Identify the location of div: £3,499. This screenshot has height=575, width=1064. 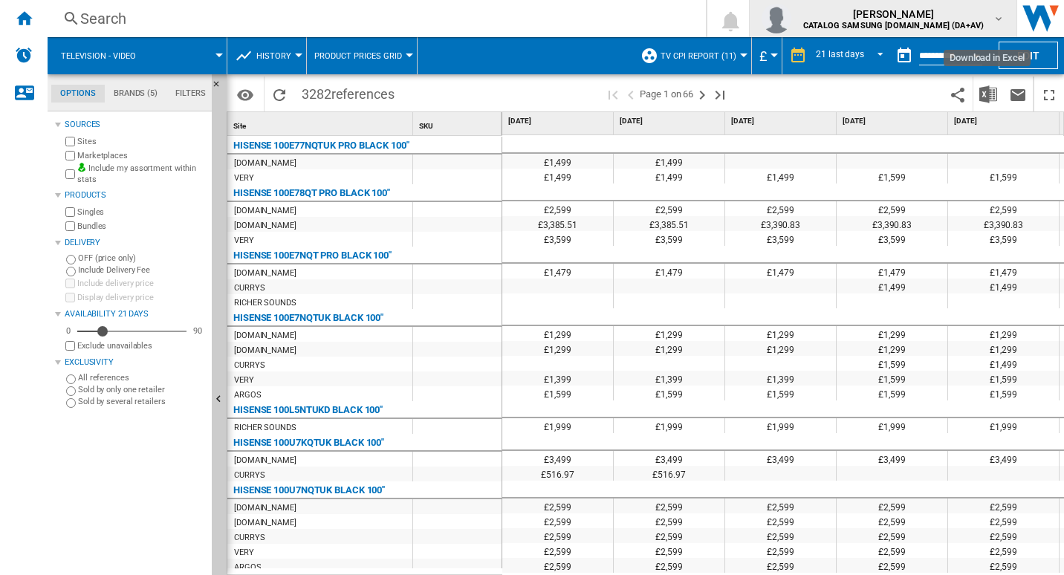
(1003, 459).